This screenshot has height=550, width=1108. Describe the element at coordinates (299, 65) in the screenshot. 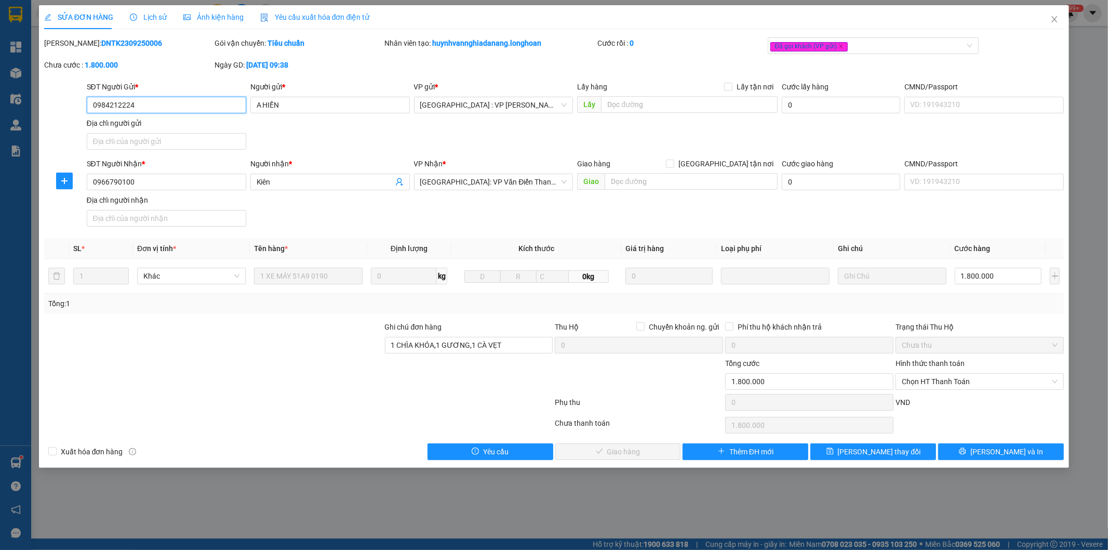

I see `div: Ngày GD:` at that location.